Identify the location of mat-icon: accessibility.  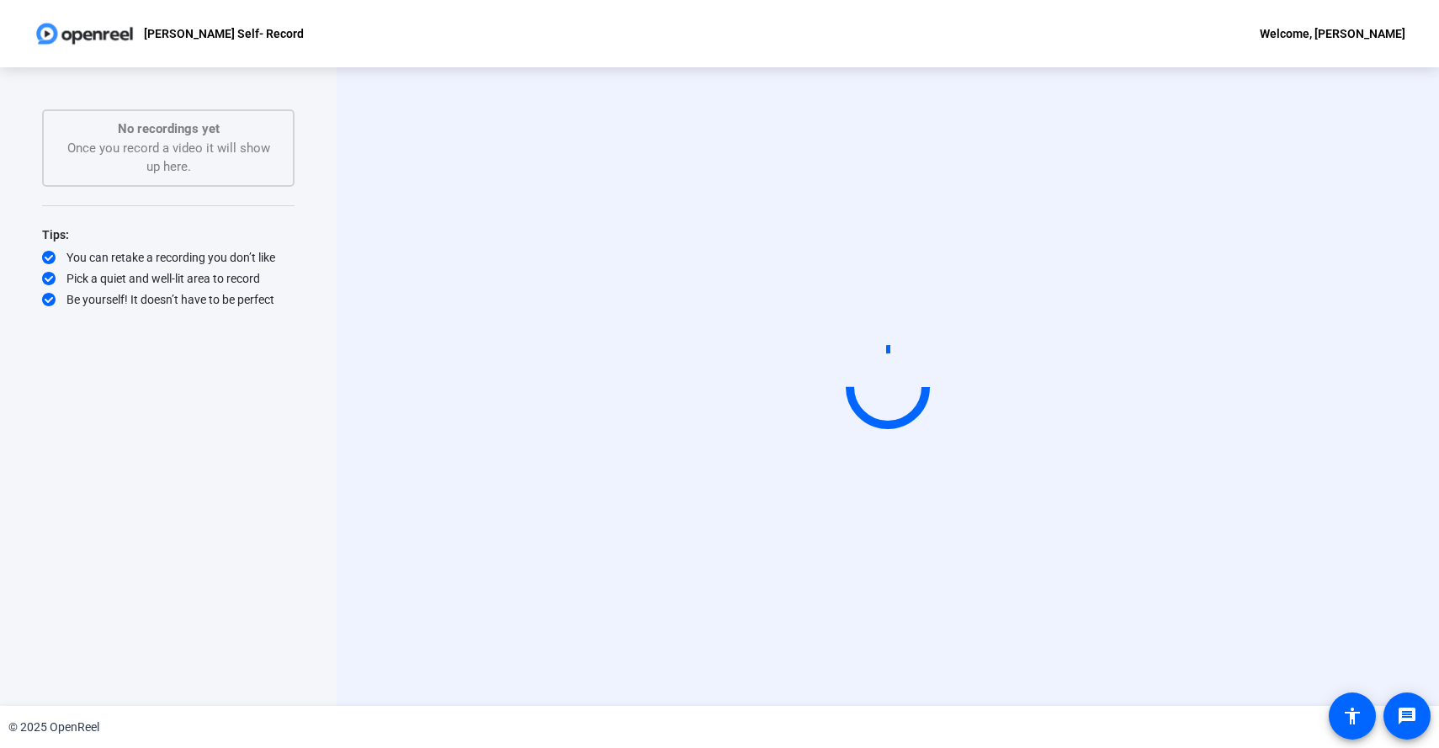
(1352, 716).